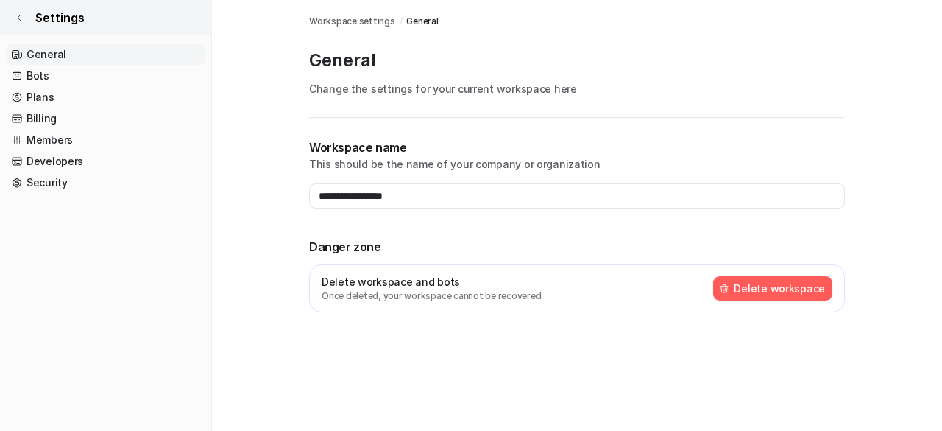 The height and width of the screenshot is (431, 942). Describe the element at coordinates (422, 21) in the screenshot. I see `span: General` at that location.